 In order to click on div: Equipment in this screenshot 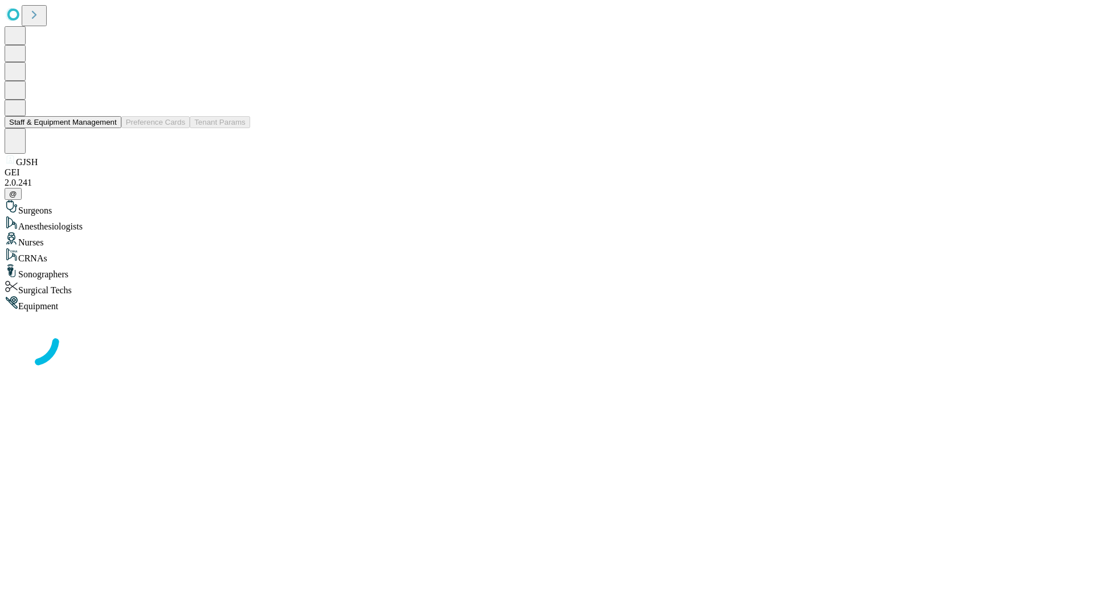, I will do `click(547, 304)`.